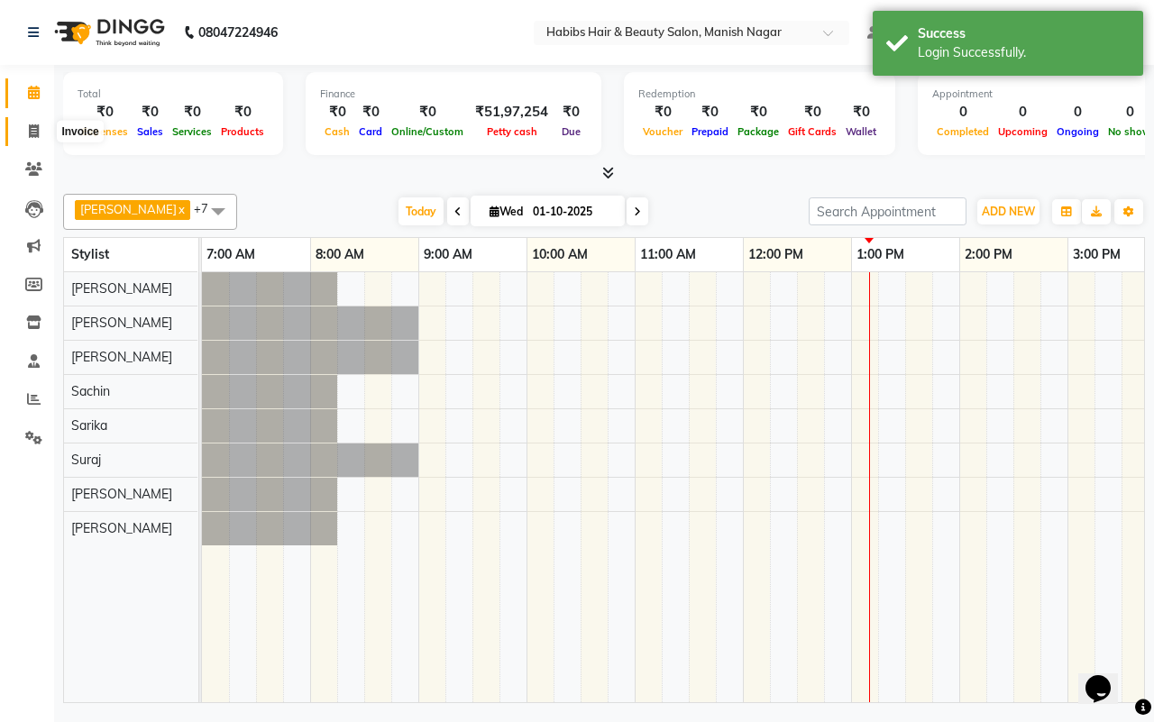  I want to click on button: ADD NEW, so click(1008, 212).